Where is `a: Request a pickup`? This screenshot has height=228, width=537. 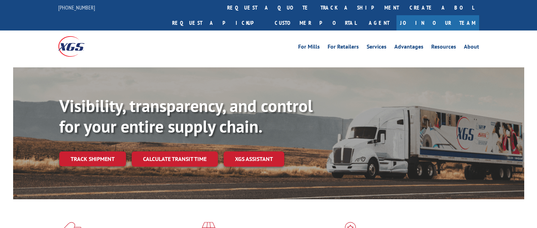
a: Request a pickup is located at coordinates (218, 23).